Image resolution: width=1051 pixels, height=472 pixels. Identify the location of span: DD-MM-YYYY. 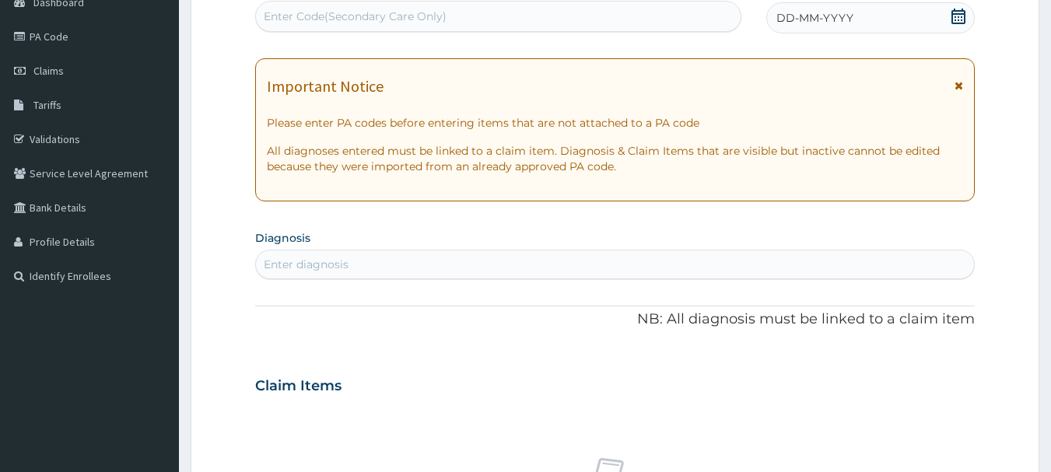
(815, 18).